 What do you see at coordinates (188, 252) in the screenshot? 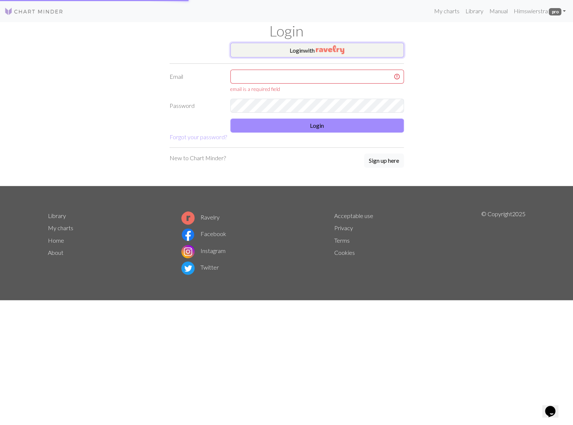
I see `img: Instagram logo` at bounding box center [188, 252].